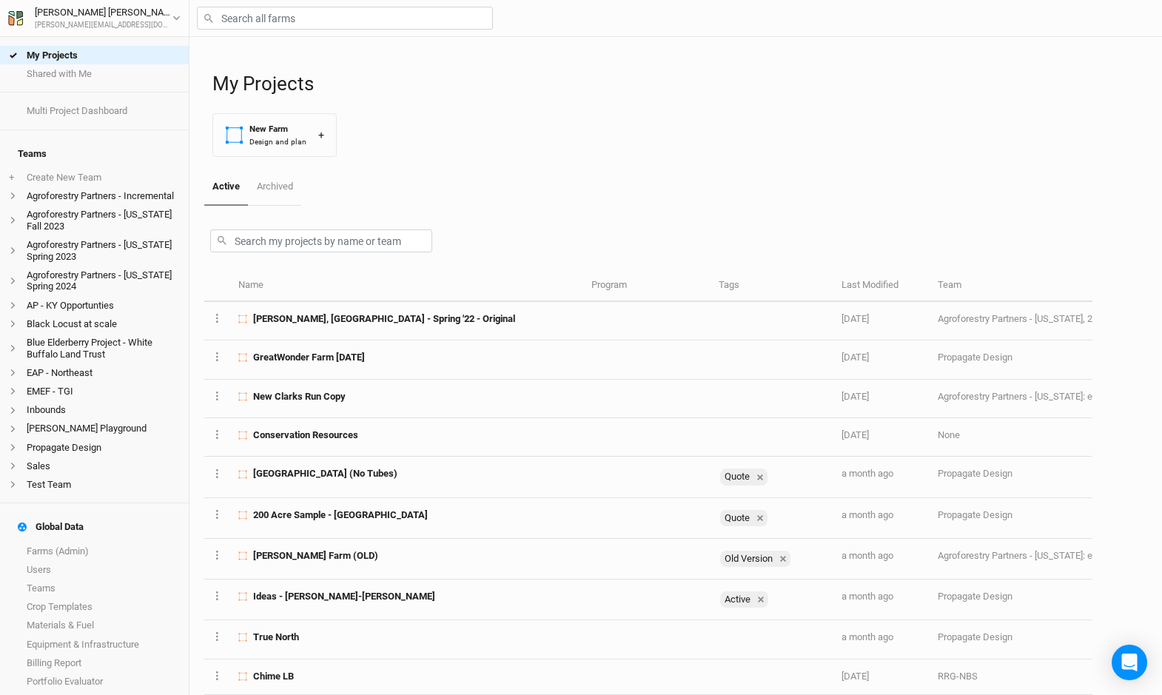 The width and height of the screenshot is (1162, 695). What do you see at coordinates (882, 286) in the screenshot?
I see `th: Last Modified` at bounding box center [882, 286].